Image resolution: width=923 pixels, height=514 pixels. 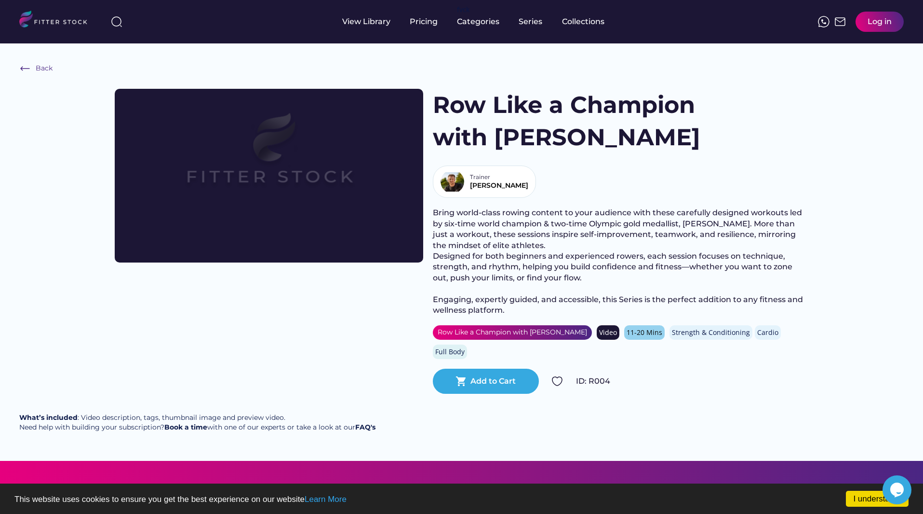 What do you see at coordinates (645, 332) in the screenshot?
I see `div: 11-20 Mins` at bounding box center [645, 332].